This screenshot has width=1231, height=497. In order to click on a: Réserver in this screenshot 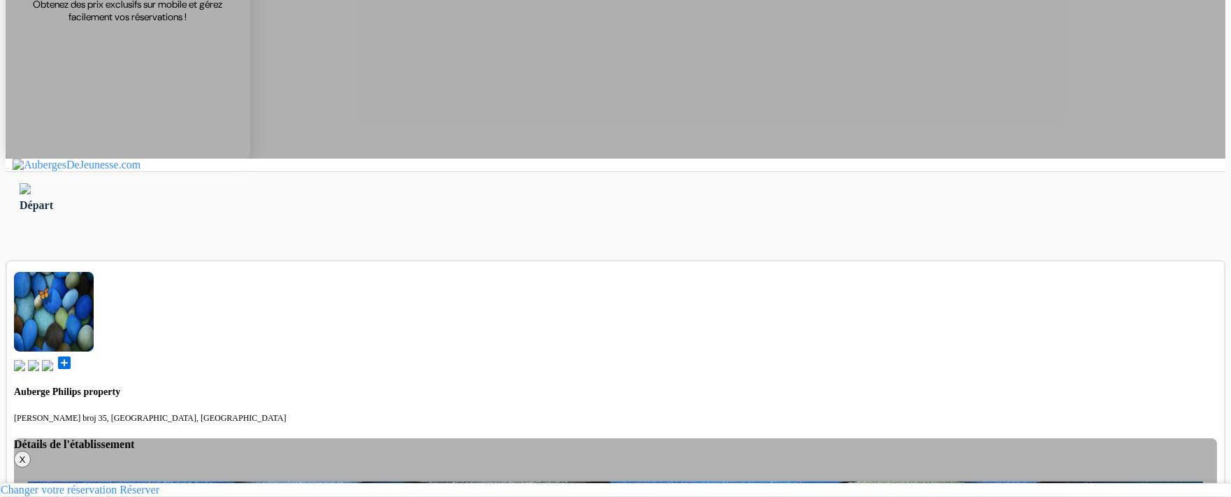, I will do `click(139, 489)`.